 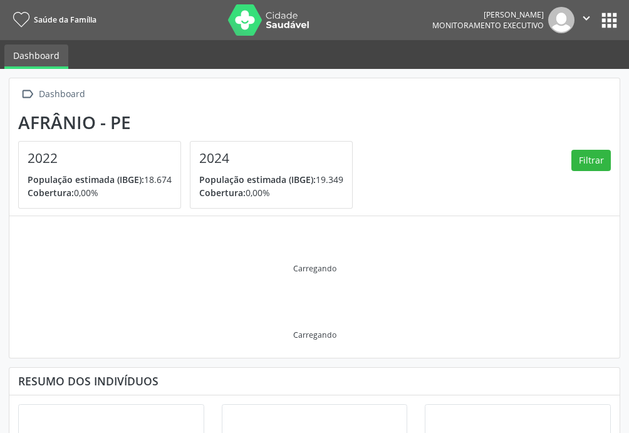 I want to click on h4: 2022, so click(x=100, y=158).